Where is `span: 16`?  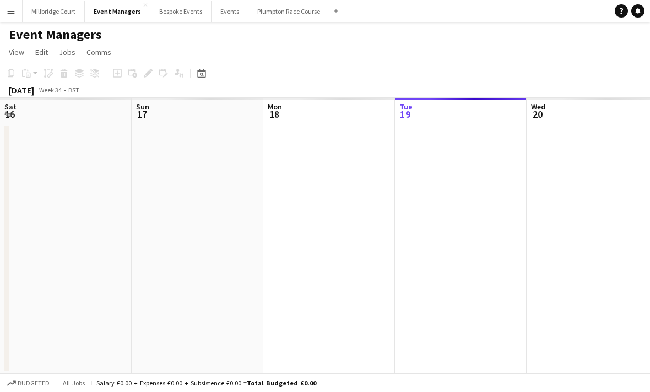
span: 16 is located at coordinates (9, 114).